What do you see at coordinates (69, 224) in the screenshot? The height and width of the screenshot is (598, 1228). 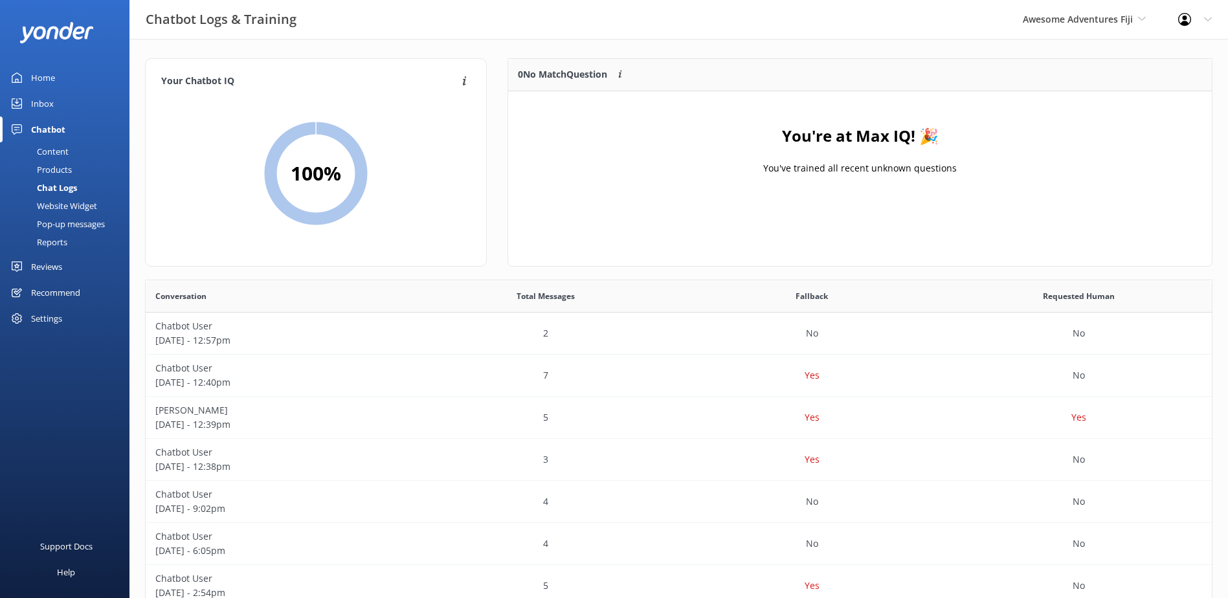 I see `a: Pop-up messages` at bounding box center [69, 224].